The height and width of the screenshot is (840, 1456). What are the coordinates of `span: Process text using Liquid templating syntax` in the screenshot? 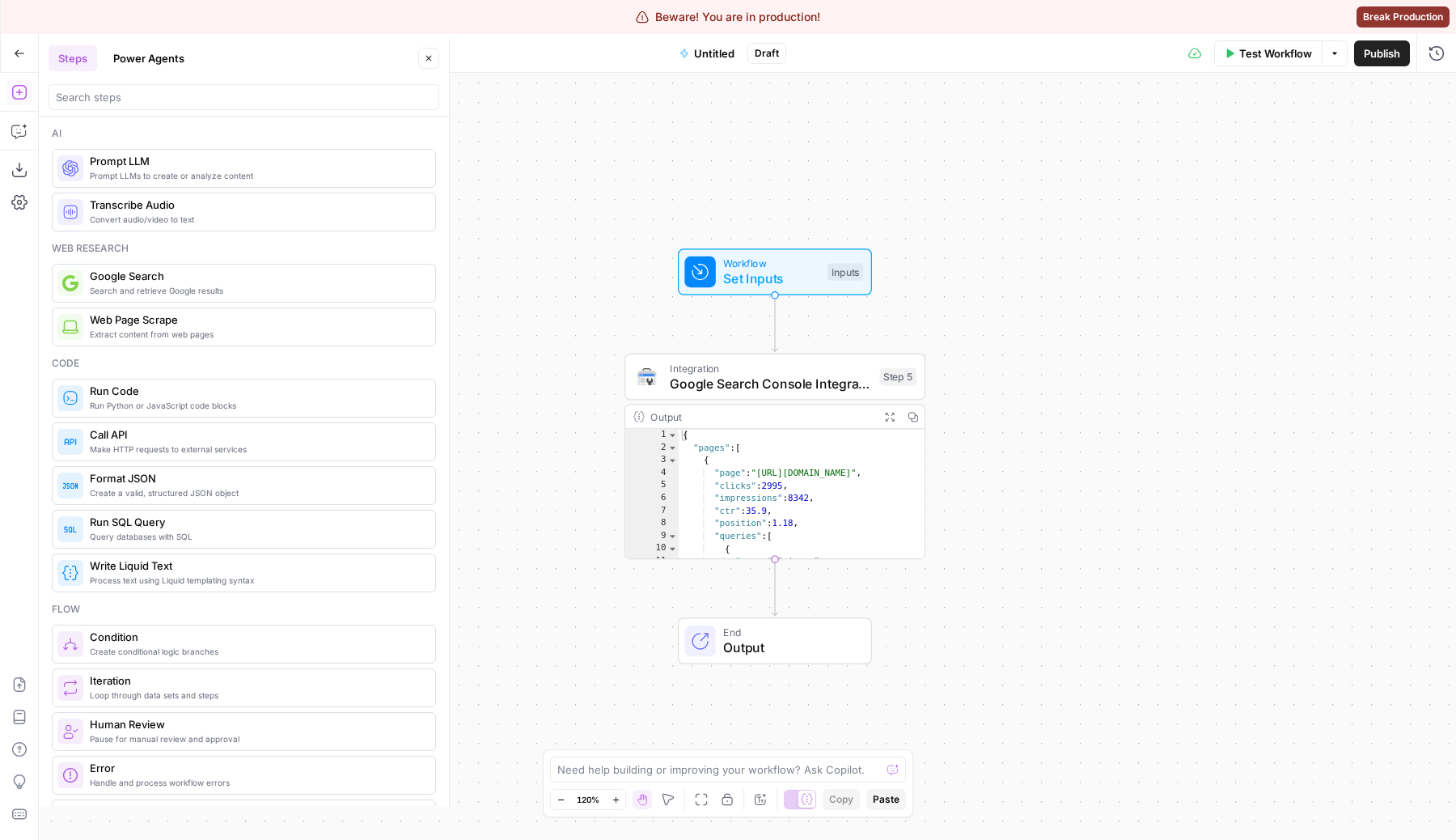 It's located at (255, 580).